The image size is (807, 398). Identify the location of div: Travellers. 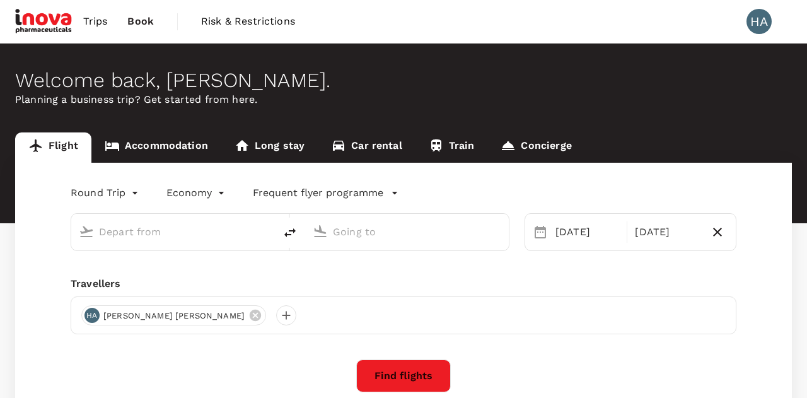
(403, 284).